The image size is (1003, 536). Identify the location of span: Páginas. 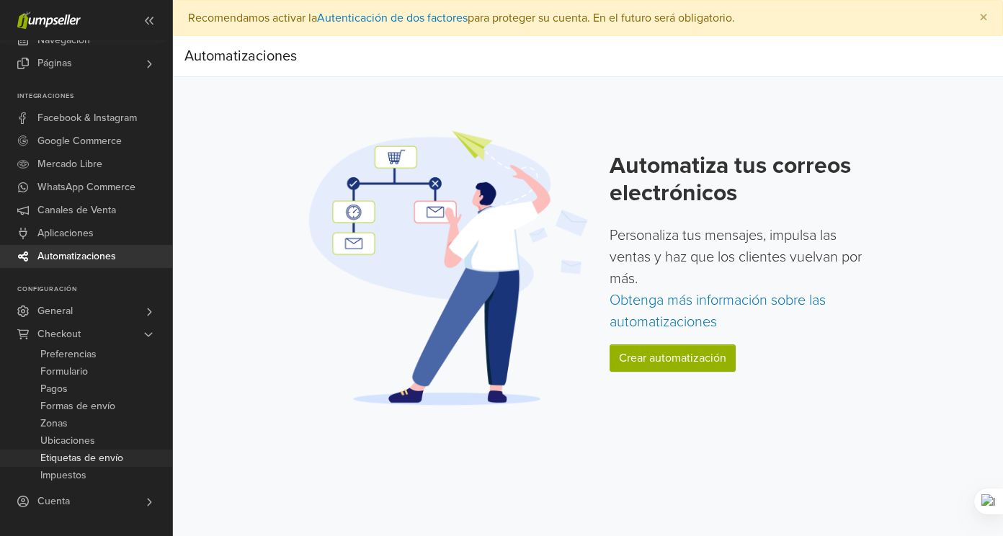
(55, 63).